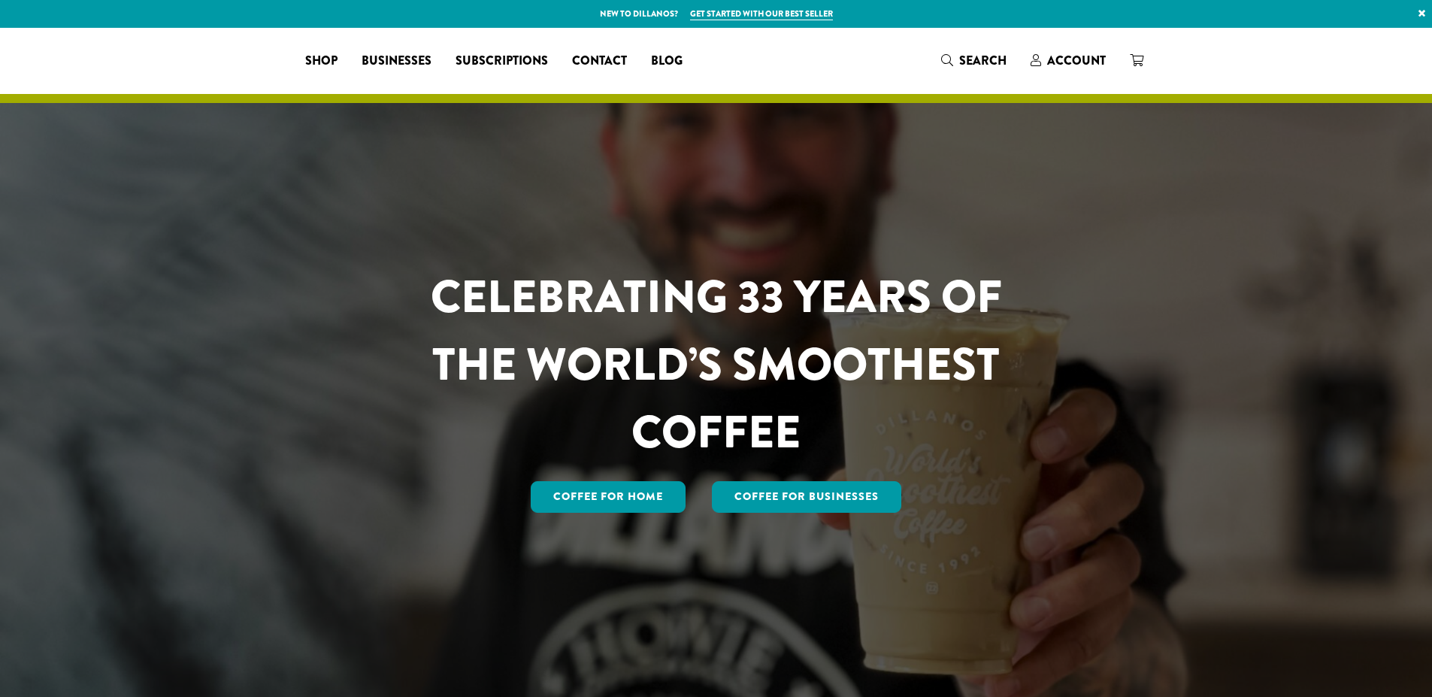 The width and height of the screenshot is (1432, 697). Describe the element at coordinates (667, 61) in the screenshot. I see `span: Blog` at that location.